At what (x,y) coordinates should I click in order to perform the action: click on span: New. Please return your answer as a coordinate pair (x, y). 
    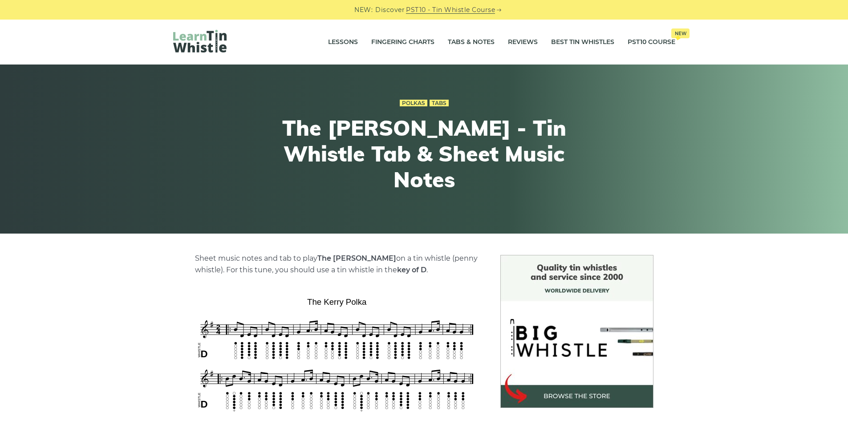
    Looking at the image, I should click on (680, 33).